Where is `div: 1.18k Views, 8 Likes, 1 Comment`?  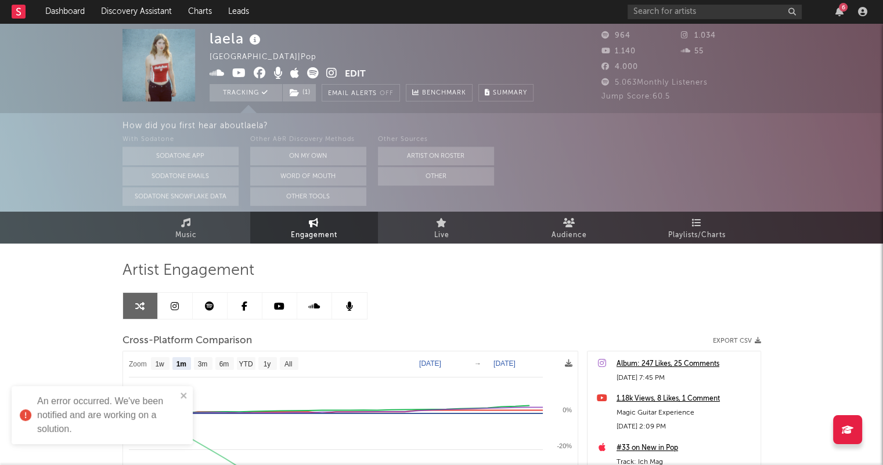 div: 1.18k Views, 8 Likes, 1 Comment is located at coordinates (685, 399).